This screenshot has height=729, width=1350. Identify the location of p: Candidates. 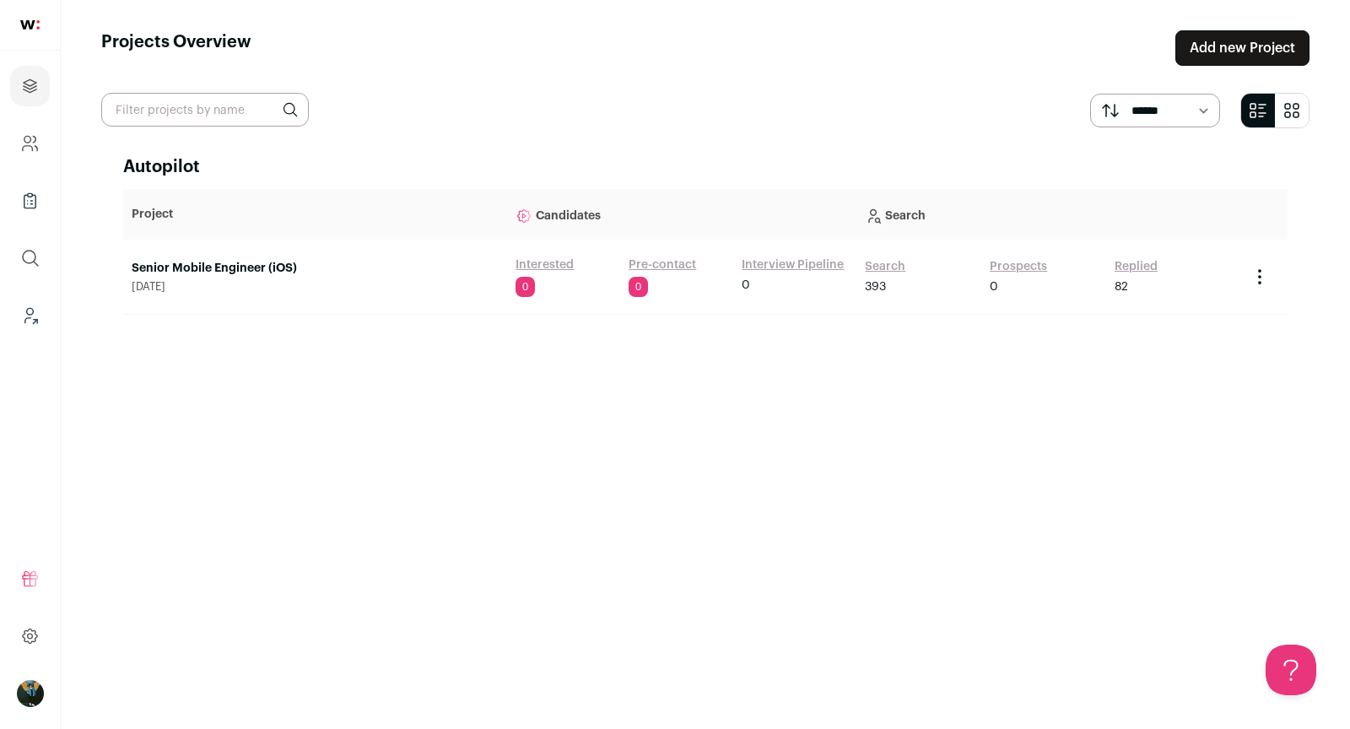
(682, 214).